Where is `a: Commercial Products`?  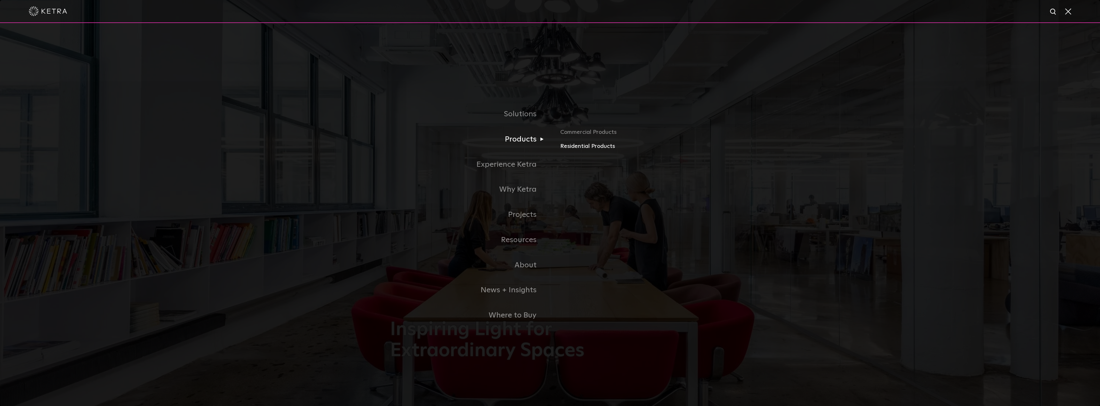 a: Commercial Products is located at coordinates (635, 135).